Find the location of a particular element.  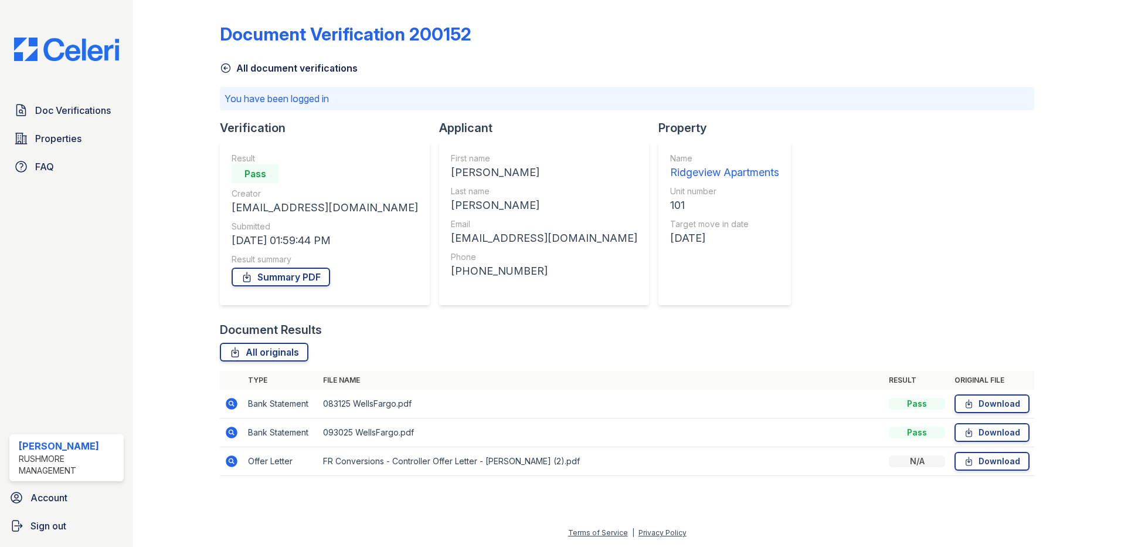

div: Unit number is located at coordinates (725, 191).